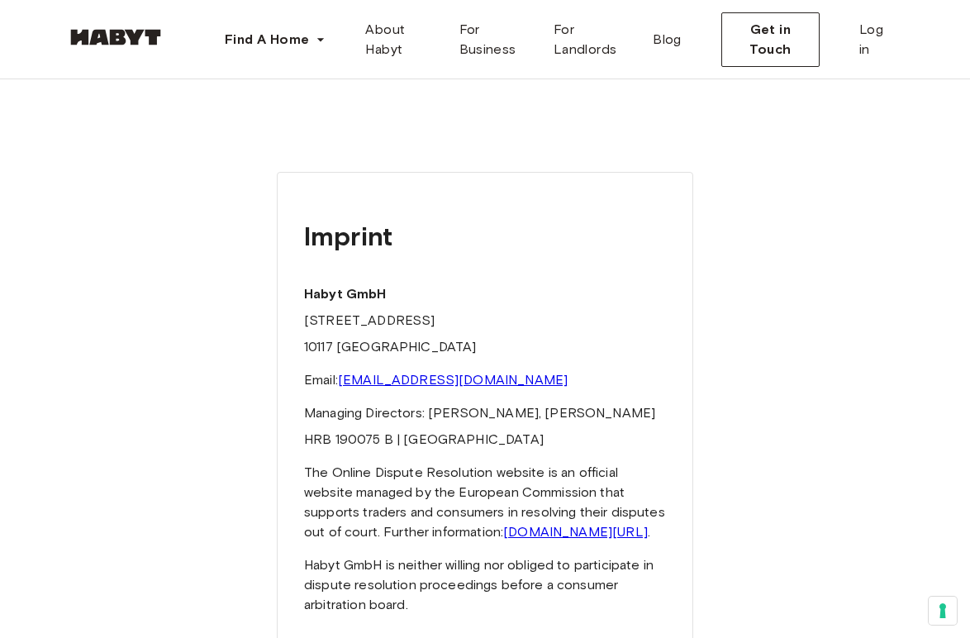 The image size is (970, 638). Describe the element at coordinates (493, 40) in the screenshot. I see `a: For Business` at that location.